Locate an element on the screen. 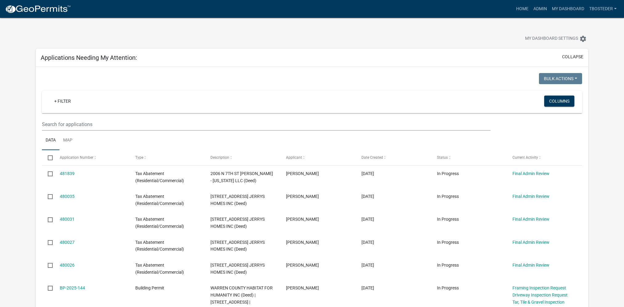 The width and height of the screenshot is (624, 307). span: Date Created is located at coordinates (372, 157).